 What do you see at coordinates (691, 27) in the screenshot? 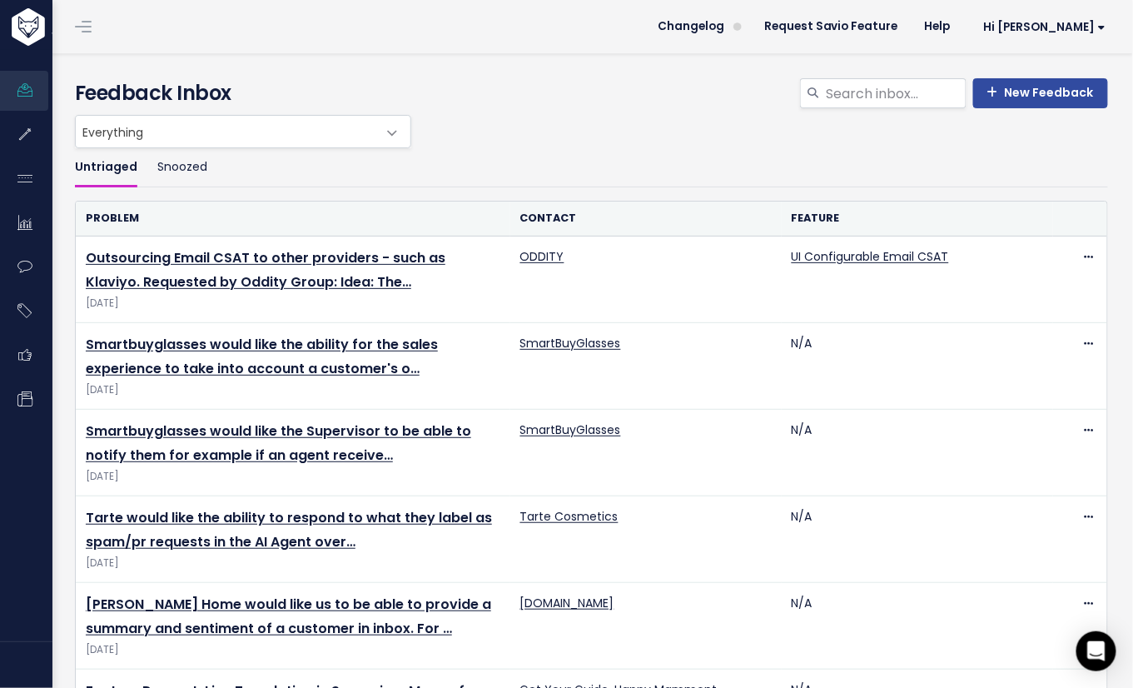
I see `span: Changelog` at bounding box center [691, 27].